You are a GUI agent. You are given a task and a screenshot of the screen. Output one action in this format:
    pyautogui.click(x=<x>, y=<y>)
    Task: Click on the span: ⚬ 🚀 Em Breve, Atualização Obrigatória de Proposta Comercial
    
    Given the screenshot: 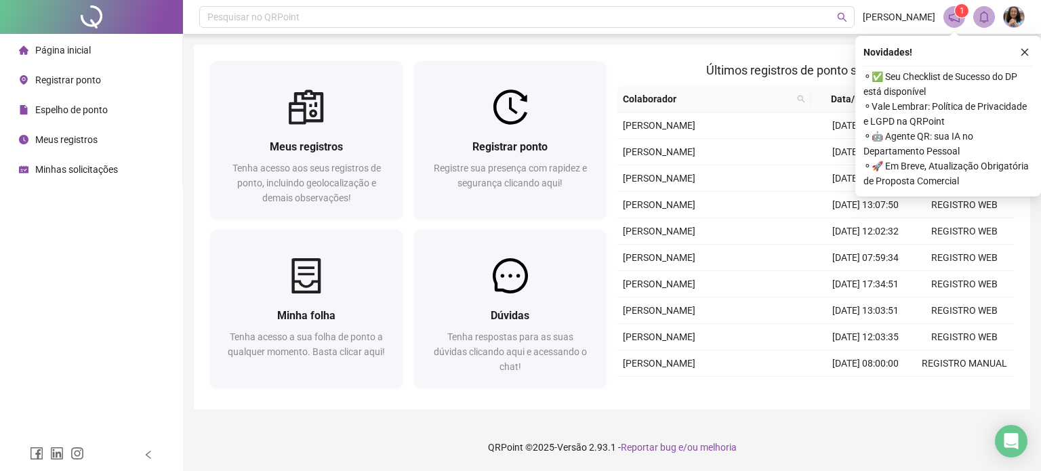 What is the action you would take?
    pyautogui.click(x=948, y=174)
    